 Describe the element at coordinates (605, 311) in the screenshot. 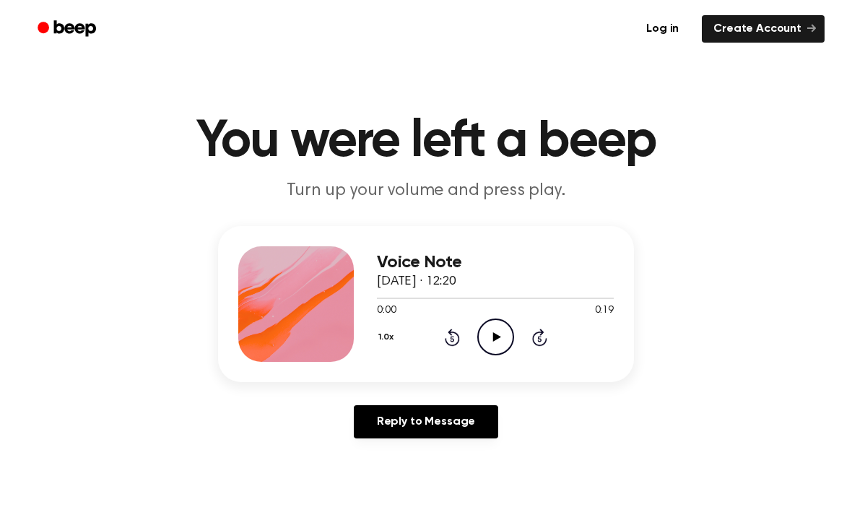

I see `span: 0:19` at that location.